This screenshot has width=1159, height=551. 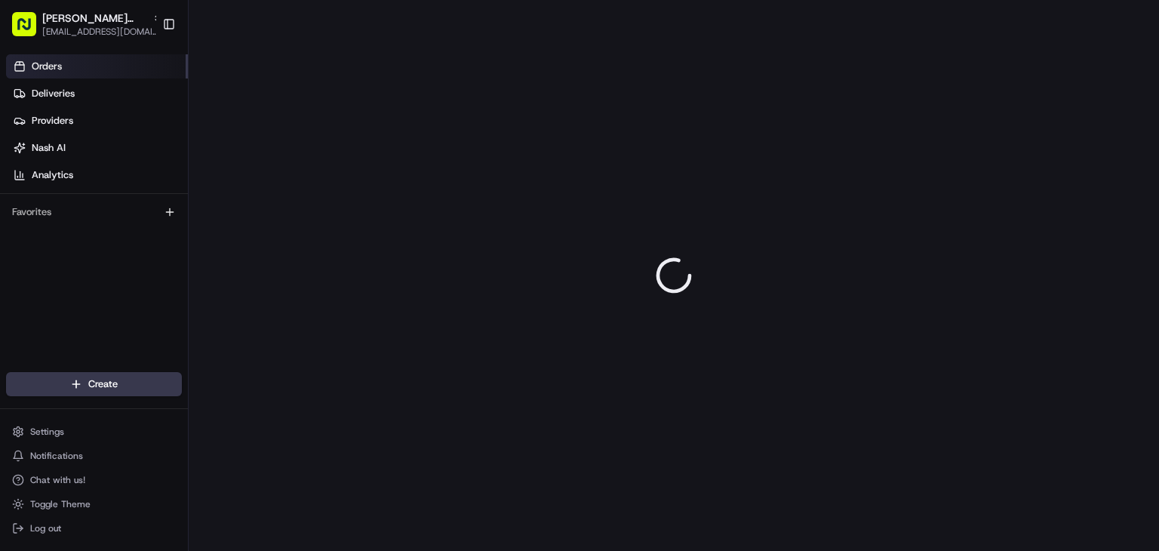 I want to click on span: Nash AI, so click(x=48, y=148).